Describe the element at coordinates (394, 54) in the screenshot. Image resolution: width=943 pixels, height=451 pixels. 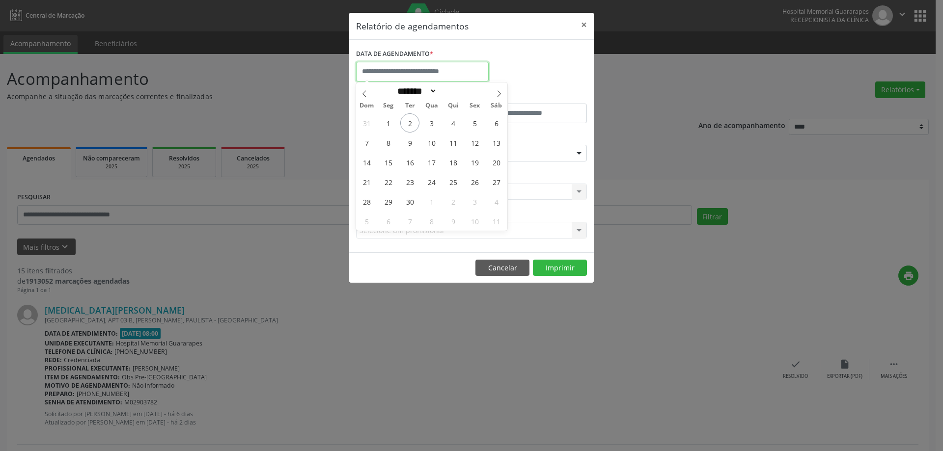
I see `label: DATA DE AGENDAMENTO` at that location.